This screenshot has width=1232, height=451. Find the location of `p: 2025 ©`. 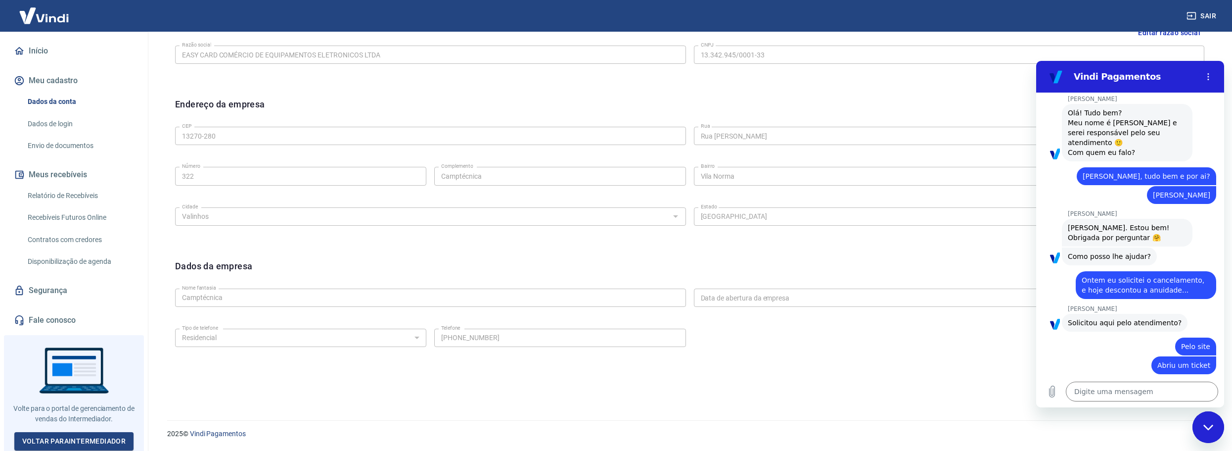

p: 2025 © is located at coordinates (687, 433).